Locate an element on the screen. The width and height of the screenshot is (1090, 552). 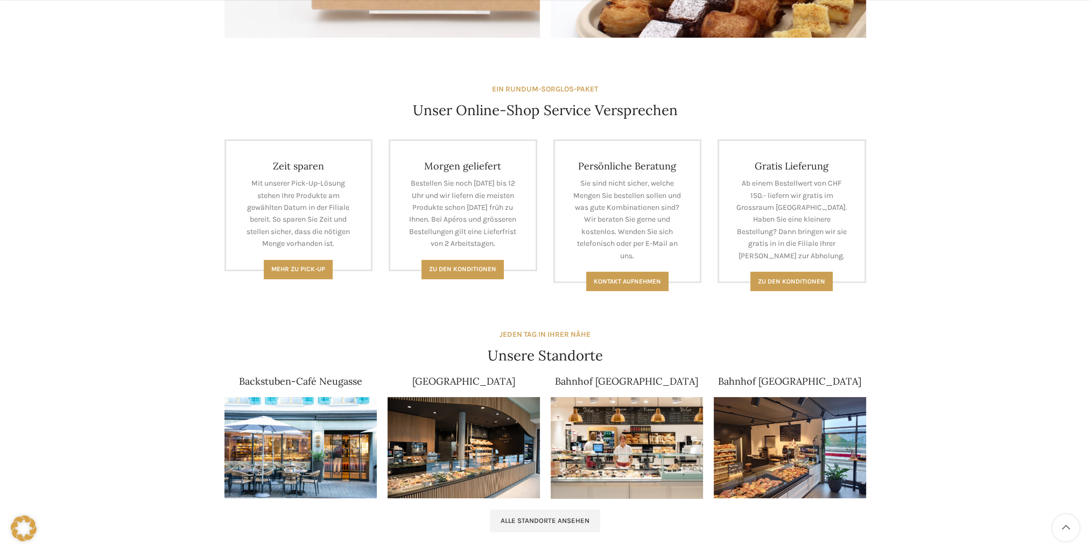
span: Kontakt aufnehmen is located at coordinates (627, 282).